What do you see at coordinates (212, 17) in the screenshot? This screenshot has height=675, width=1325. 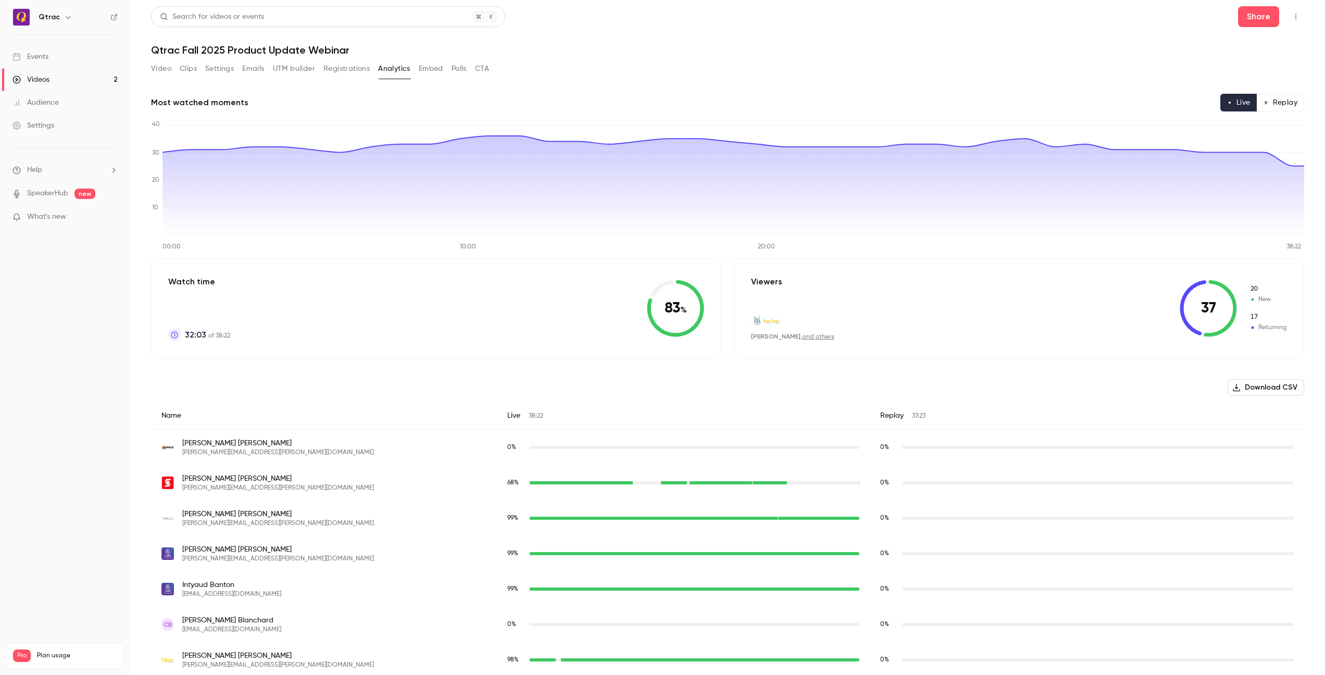 I see `div: Search for videos or events` at bounding box center [212, 17].